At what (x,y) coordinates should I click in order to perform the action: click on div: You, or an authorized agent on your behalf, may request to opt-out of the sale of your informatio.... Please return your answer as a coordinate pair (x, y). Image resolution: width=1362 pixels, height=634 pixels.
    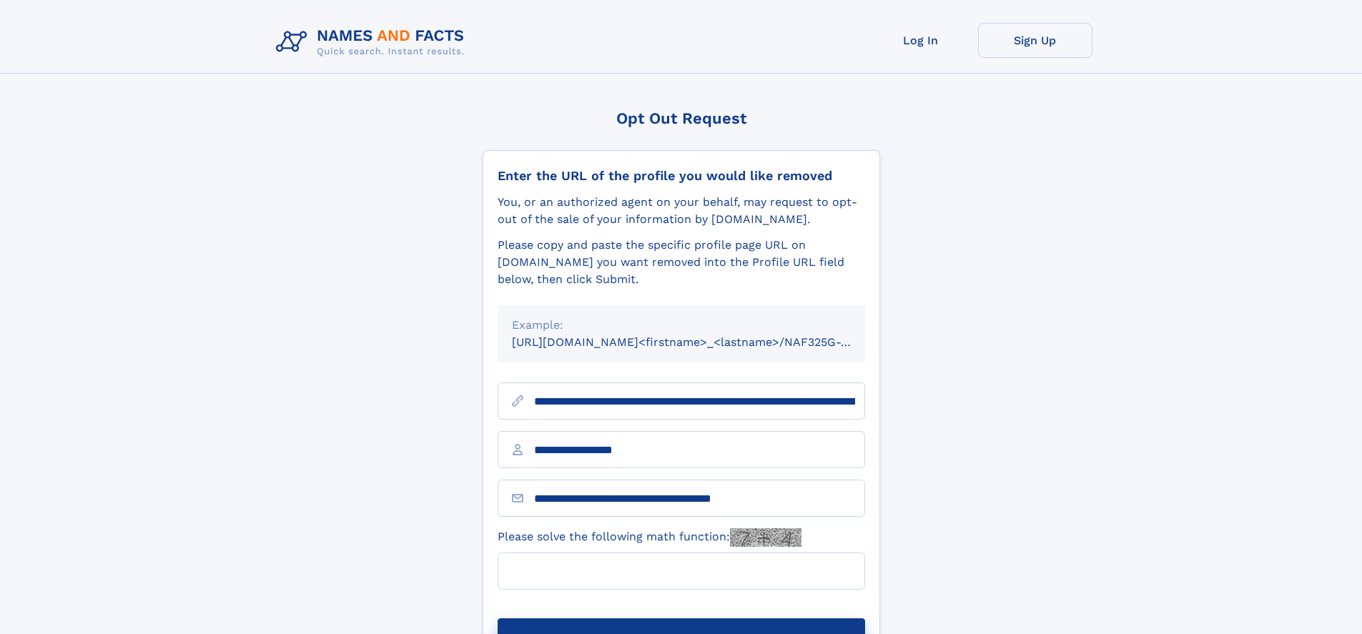
    Looking at the image, I should click on (681, 211).